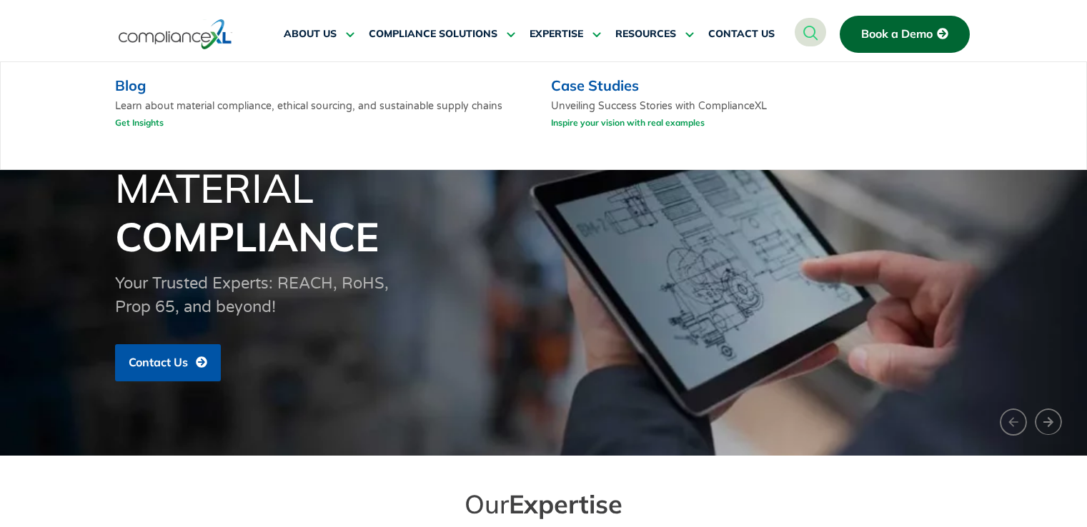  What do you see at coordinates (323, 117) in the screenshot?
I see `p: Learn about material compliance, ethical sourcing, and sustainable supply chains` at bounding box center [323, 117].